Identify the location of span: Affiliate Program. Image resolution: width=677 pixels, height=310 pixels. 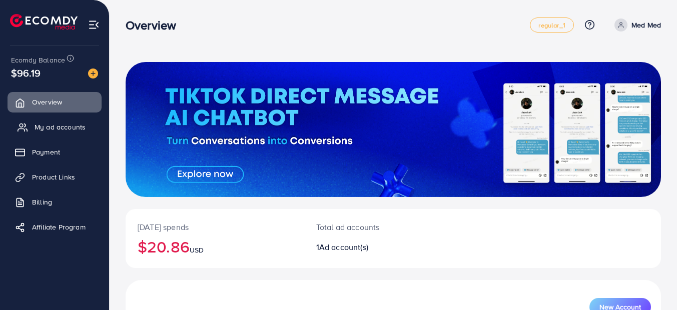
(59, 227).